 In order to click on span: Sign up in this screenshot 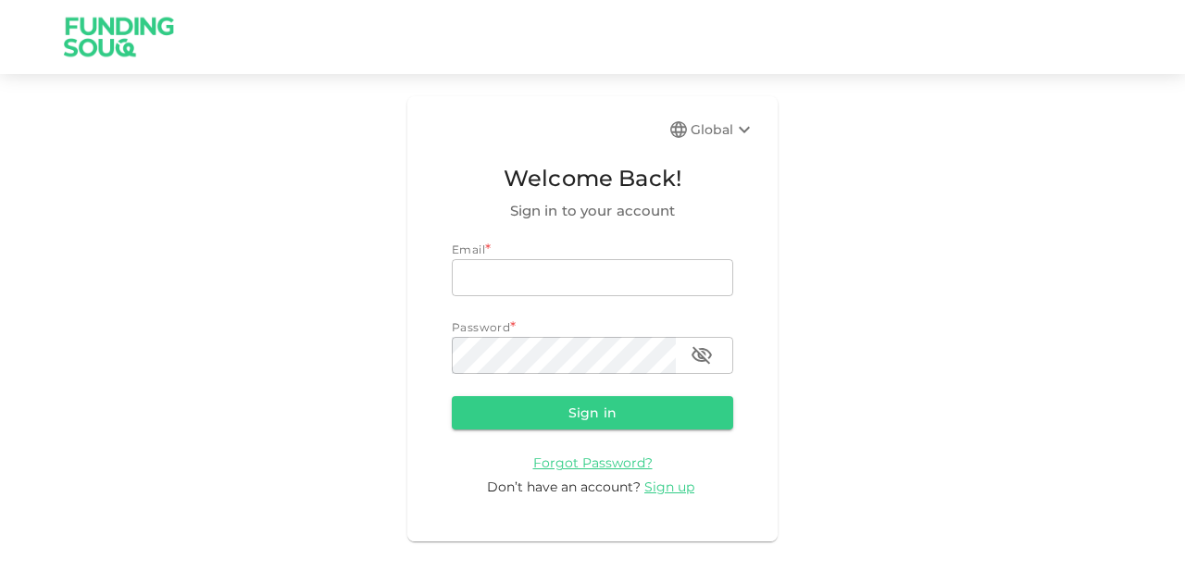, I will do `click(669, 487)`.